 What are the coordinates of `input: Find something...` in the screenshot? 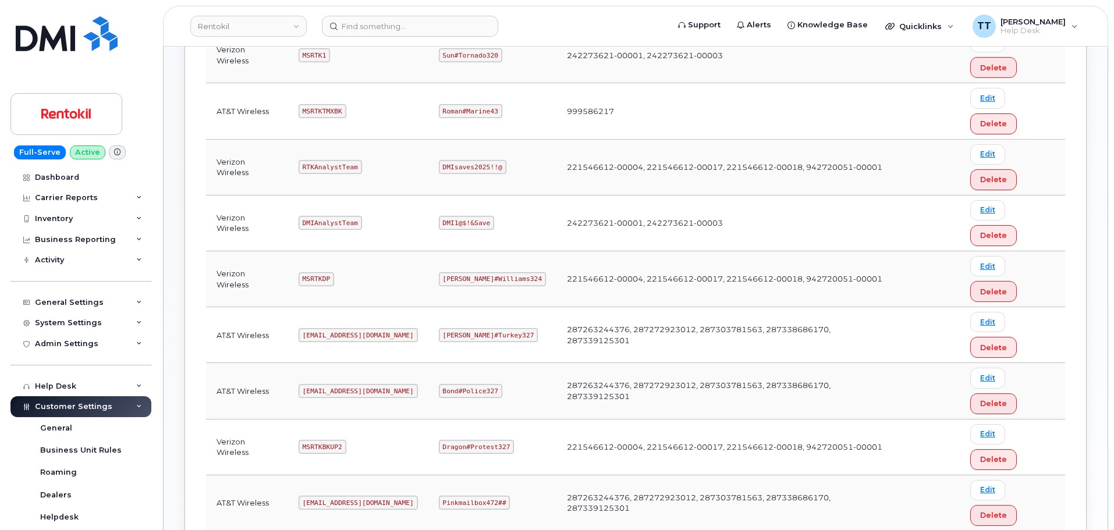 It's located at (410, 26).